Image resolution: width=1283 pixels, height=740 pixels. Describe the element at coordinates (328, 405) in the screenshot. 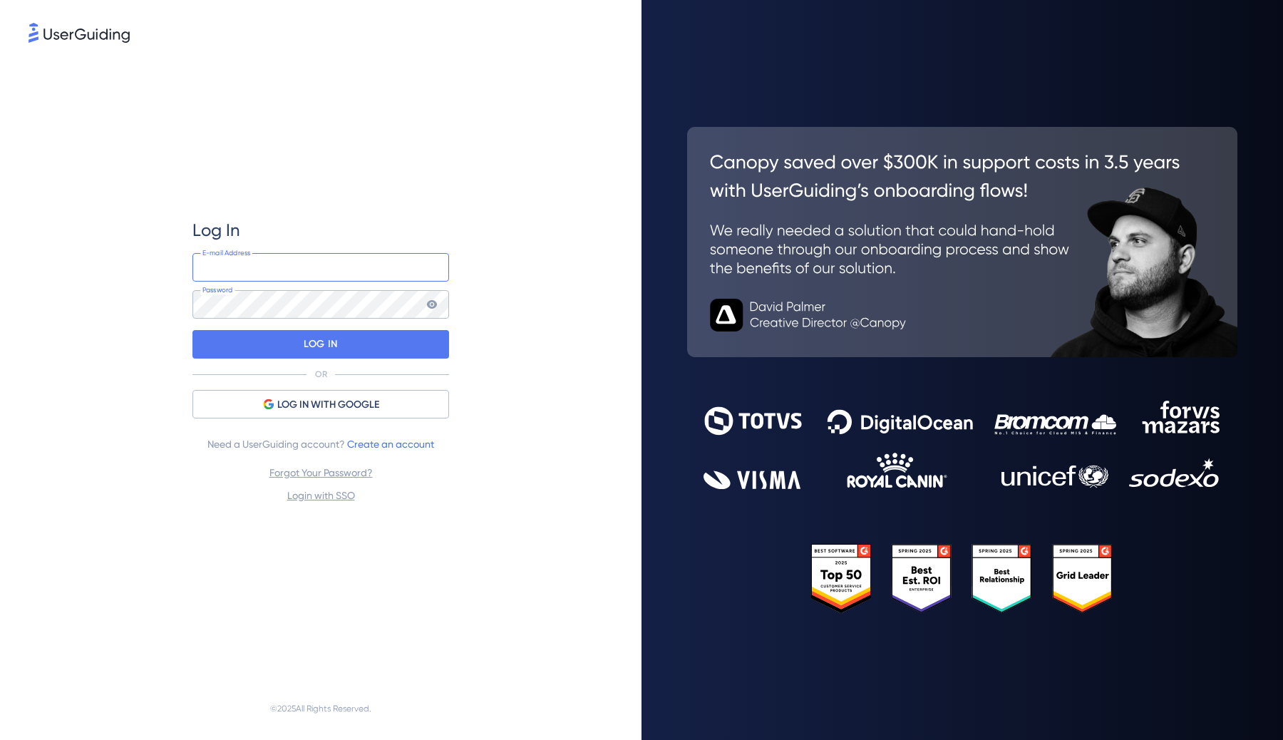

I see `span: LOG IN WITH GOOGLE` at that location.